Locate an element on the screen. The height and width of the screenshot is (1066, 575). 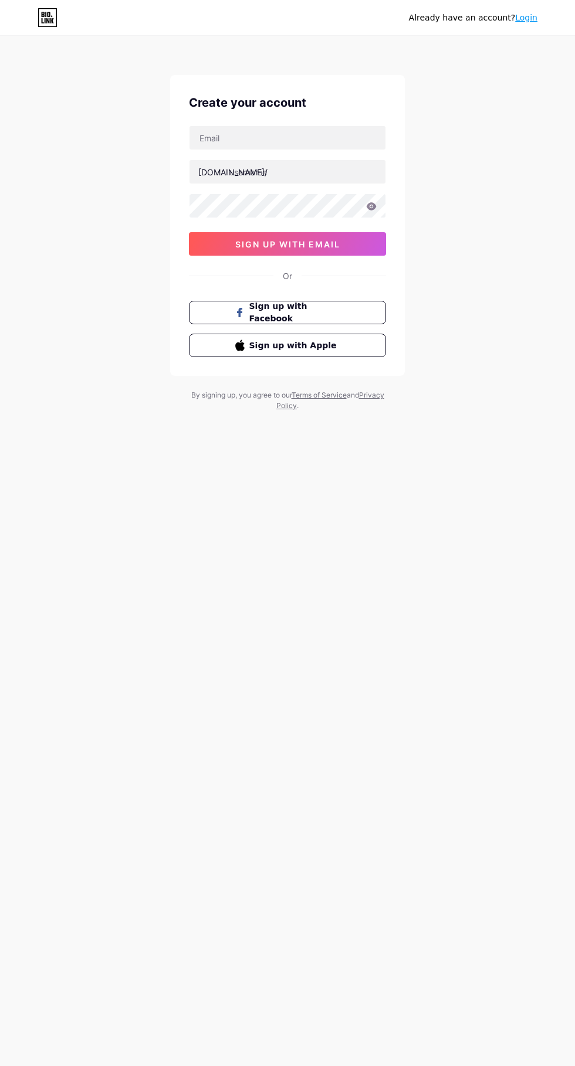
a: Login is located at coordinates (526, 18).